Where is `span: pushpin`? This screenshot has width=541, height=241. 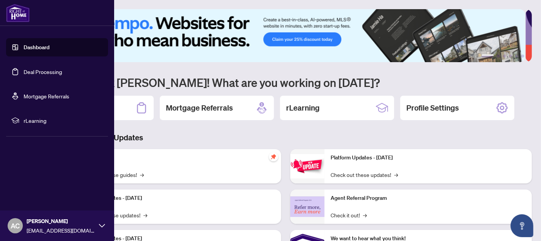 span: pushpin is located at coordinates (274, 156).